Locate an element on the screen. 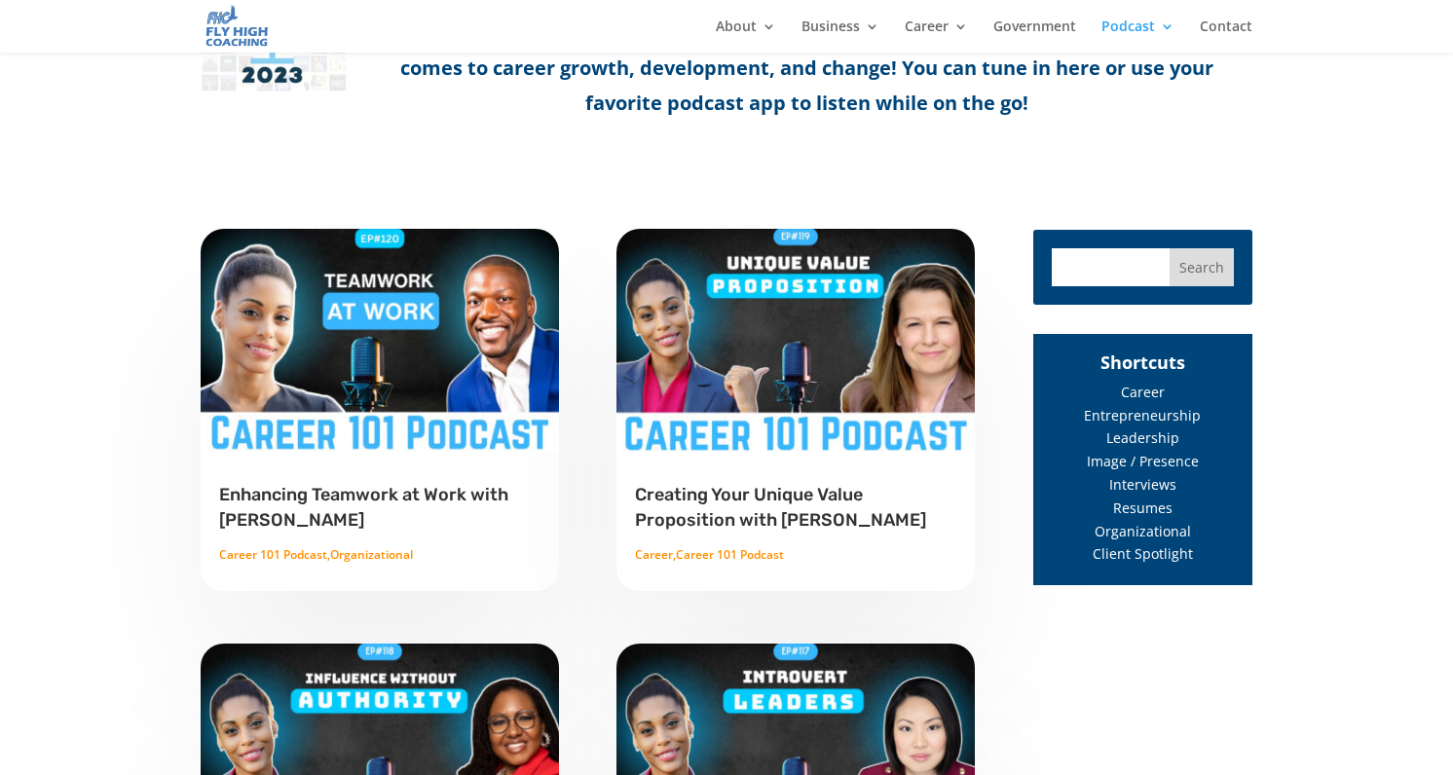 The image size is (1453, 775). a: Entrepreneurship is located at coordinates (1142, 415).